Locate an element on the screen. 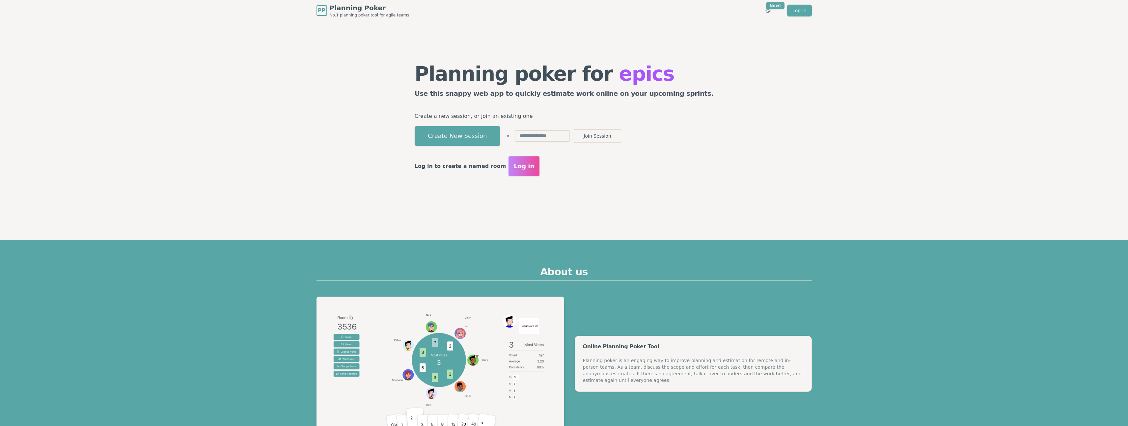 The image size is (1128, 426). div: Online Planning Poker Tool is located at coordinates (693, 347).